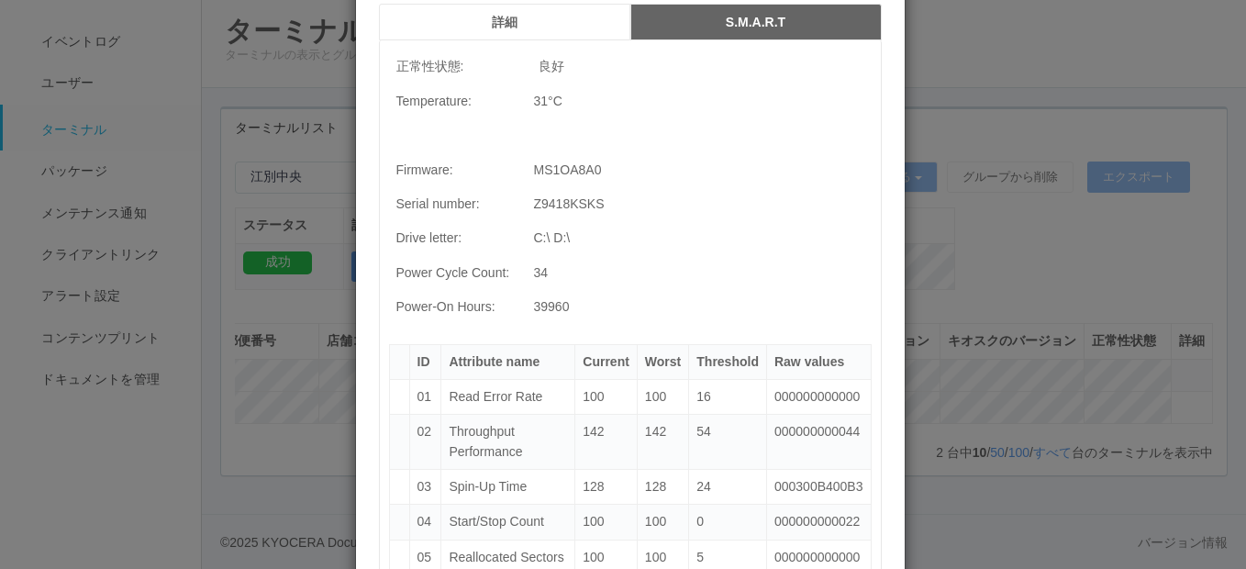 This screenshot has height=569, width=1246. What do you see at coordinates (509, 522) in the screenshot?
I see `td: Start/Stop Count` at bounding box center [509, 522].